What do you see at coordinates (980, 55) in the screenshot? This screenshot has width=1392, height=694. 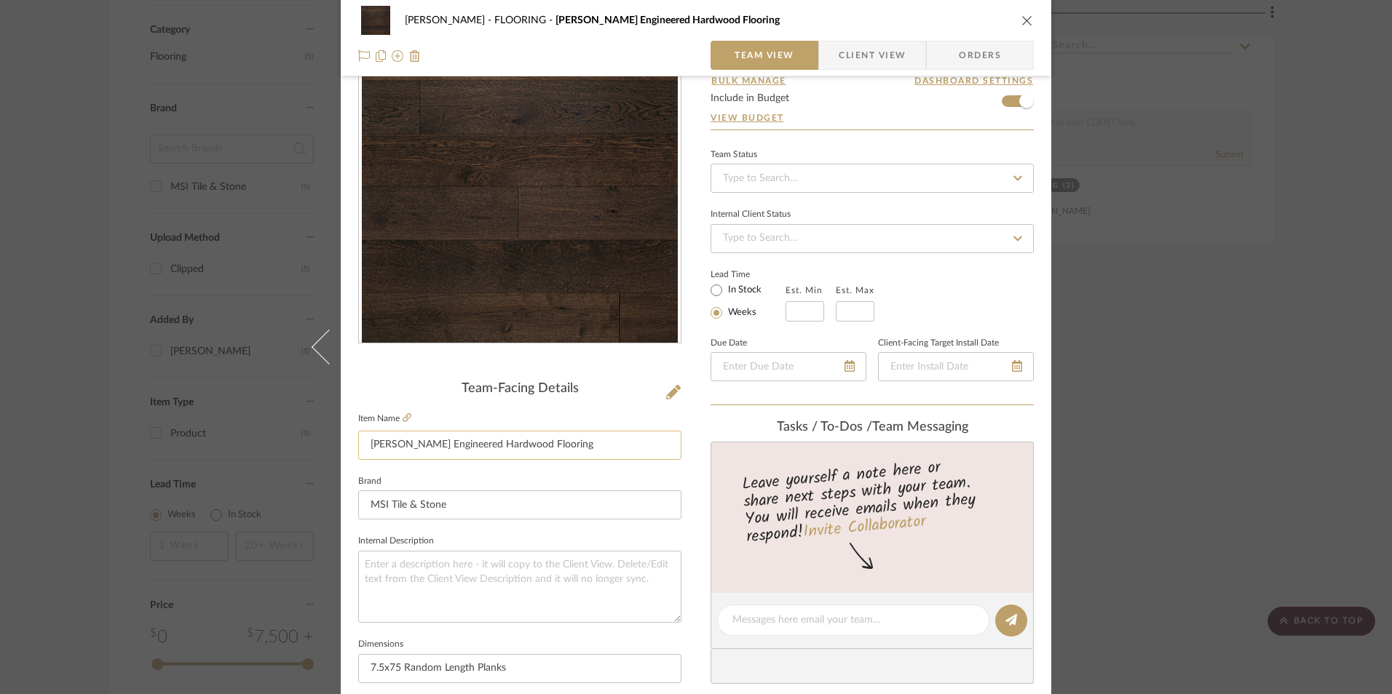 I see `span: Orders` at bounding box center [980, 55].